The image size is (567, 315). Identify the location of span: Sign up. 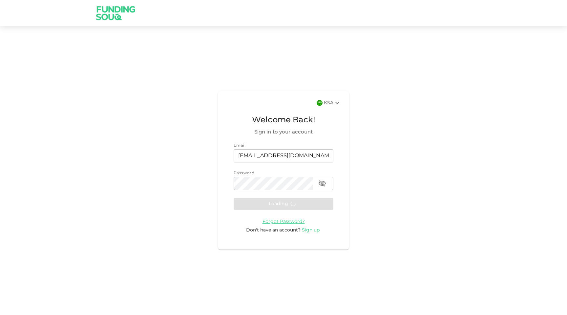
(311, 230).